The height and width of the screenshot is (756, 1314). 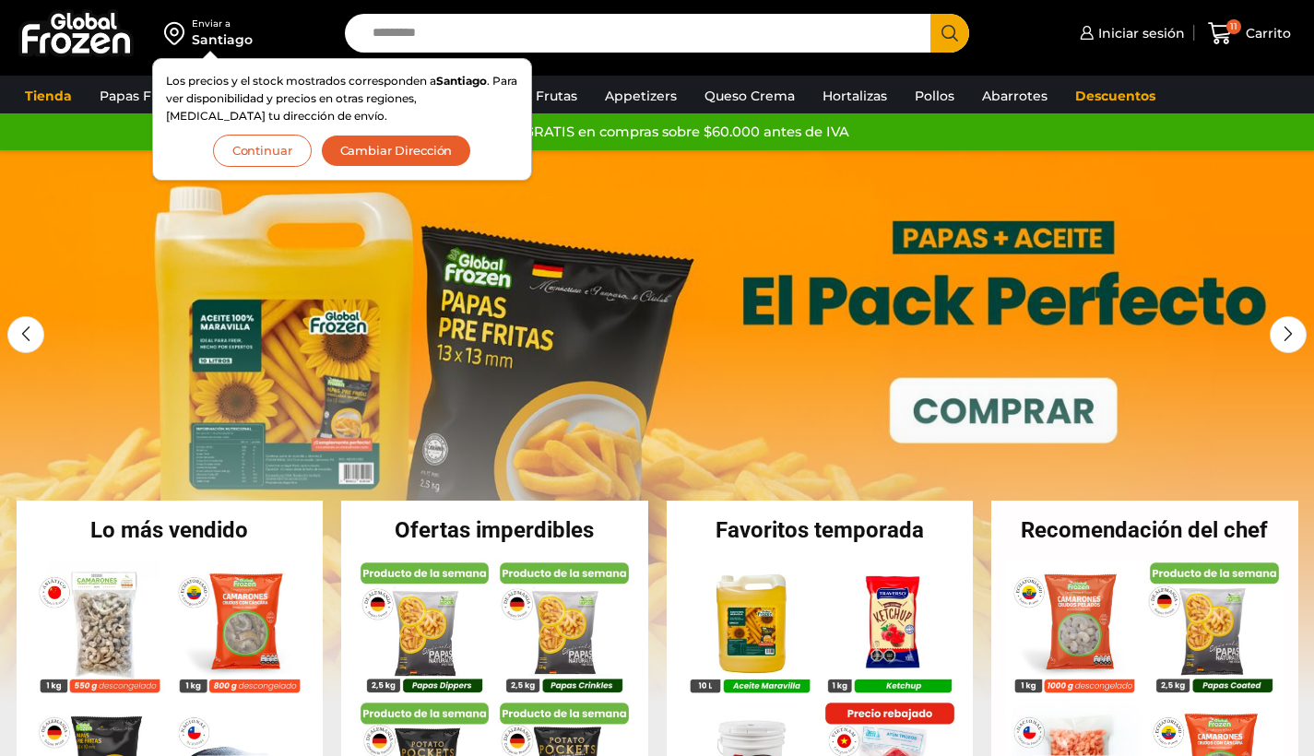 I want to click on button: Search button, so click(x=950, y=33).